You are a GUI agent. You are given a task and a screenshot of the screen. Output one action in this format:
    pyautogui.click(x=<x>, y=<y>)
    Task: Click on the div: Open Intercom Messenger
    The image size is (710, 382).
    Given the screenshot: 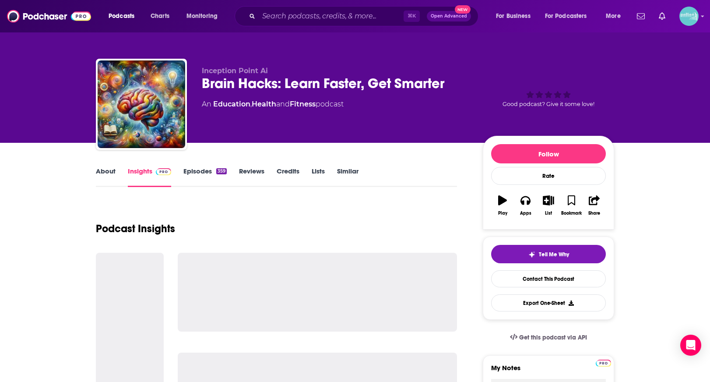 What is the action you would take?
    pyautogui.click(x=691, y=345)
    